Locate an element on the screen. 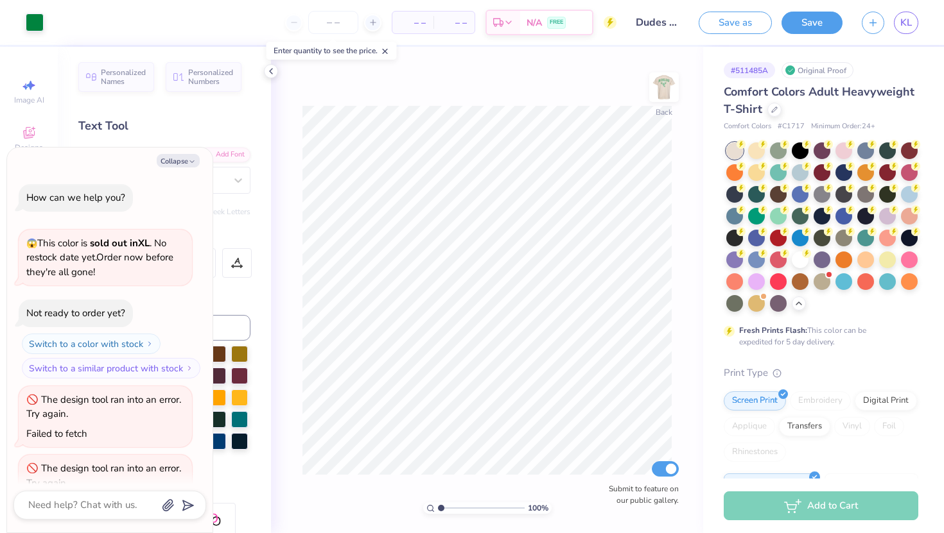 Image resolution: width=944 pixels, height=533 pixels. img: Switch to a similar product with stock is located at coordinates (189, 368).